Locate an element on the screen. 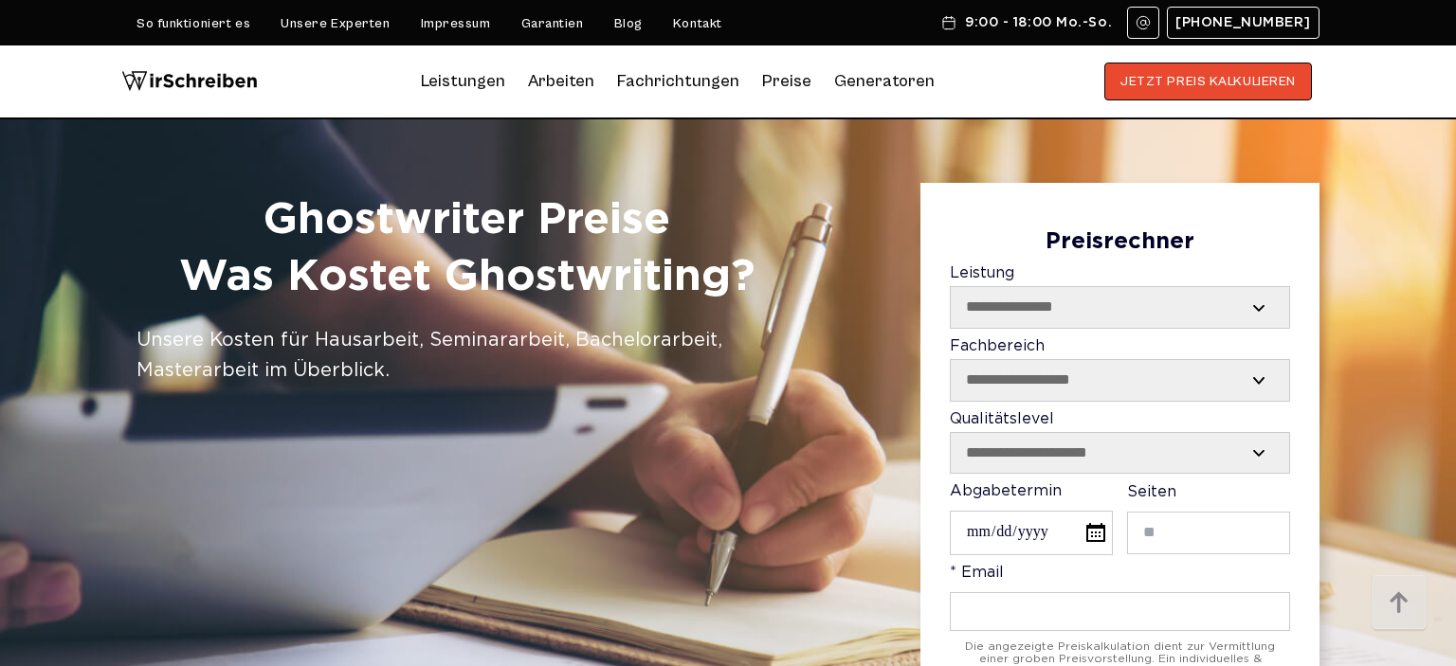 This screenshot has height=666, width=1456. label: Qualitätslevel is located at coordinates (1119, 443).